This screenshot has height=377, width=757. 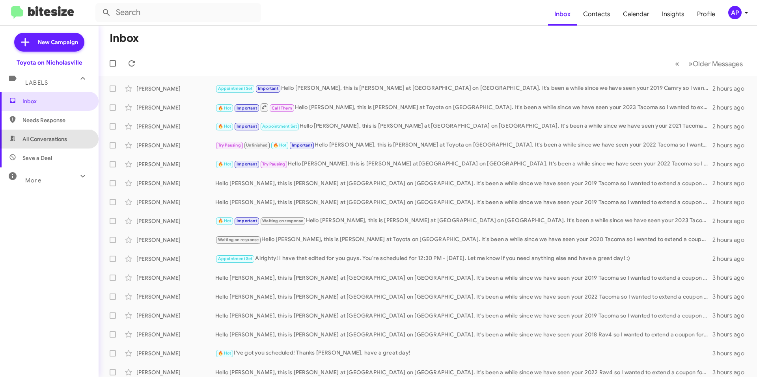 I want to click on a: Contacts, so click(x=597, y=14).